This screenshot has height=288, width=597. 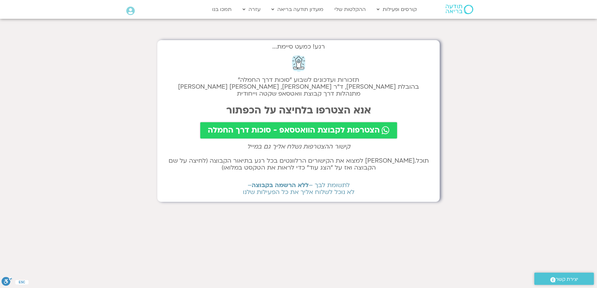 I want to click on b: ללא הרשמה בקבוצה, so click(x=280, y=185).